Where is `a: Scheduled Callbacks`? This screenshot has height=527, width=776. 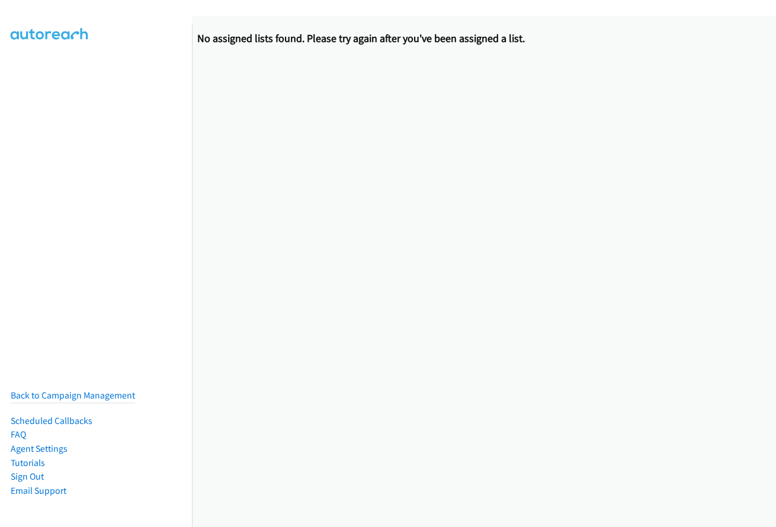 a: Scheduled Callbacks is located at coordinates (52, 421).